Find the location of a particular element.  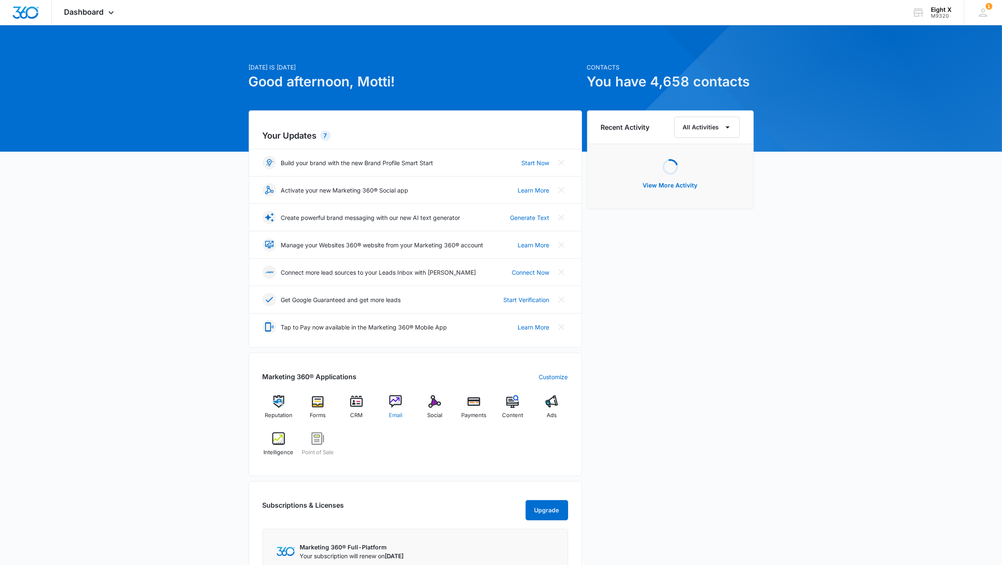

a: Customize is located at coordinates (554, 376).